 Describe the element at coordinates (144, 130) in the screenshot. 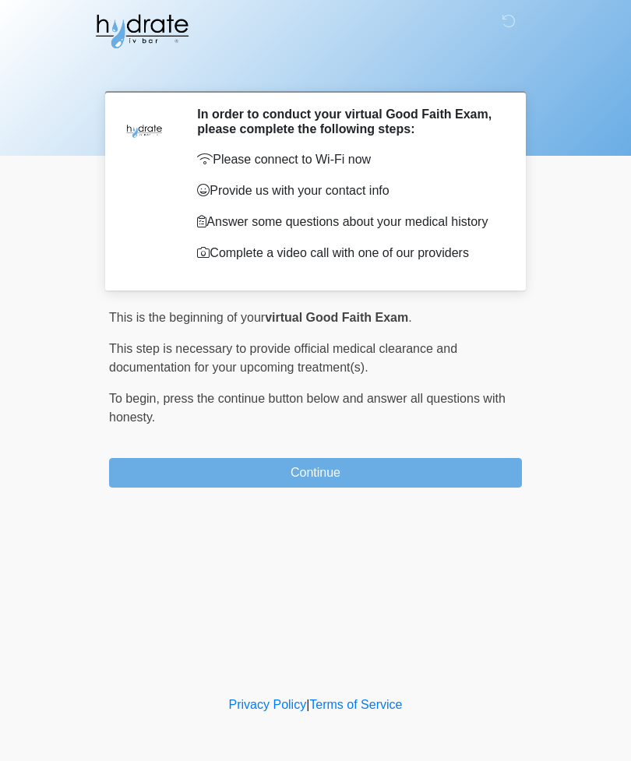

I see `img: Agent Avatar` at that location.